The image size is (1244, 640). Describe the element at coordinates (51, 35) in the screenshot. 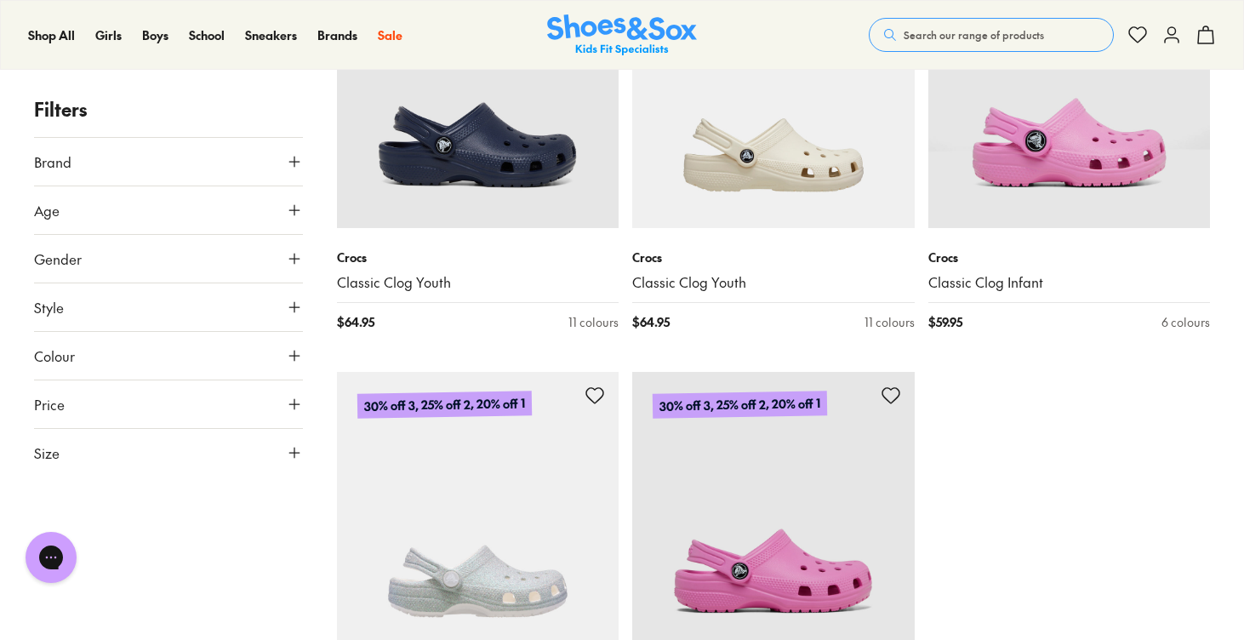

I see `a: Shop All` at that location.